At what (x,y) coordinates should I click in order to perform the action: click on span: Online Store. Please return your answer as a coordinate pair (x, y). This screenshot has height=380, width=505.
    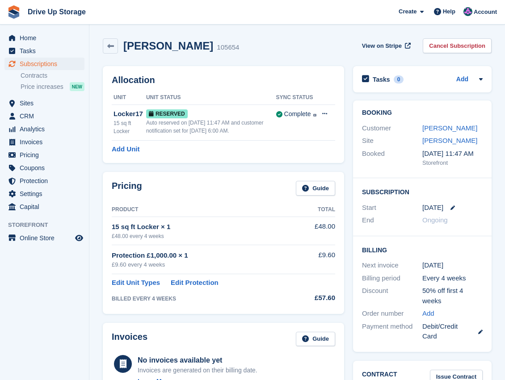
    Looking at the image, I should click on (46, 238).